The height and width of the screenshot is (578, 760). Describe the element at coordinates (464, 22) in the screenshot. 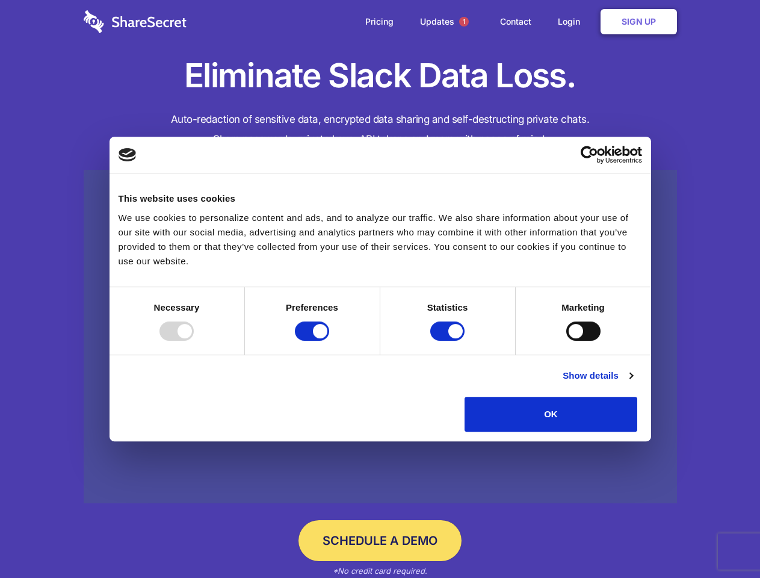

I see `span: 1` at that location.